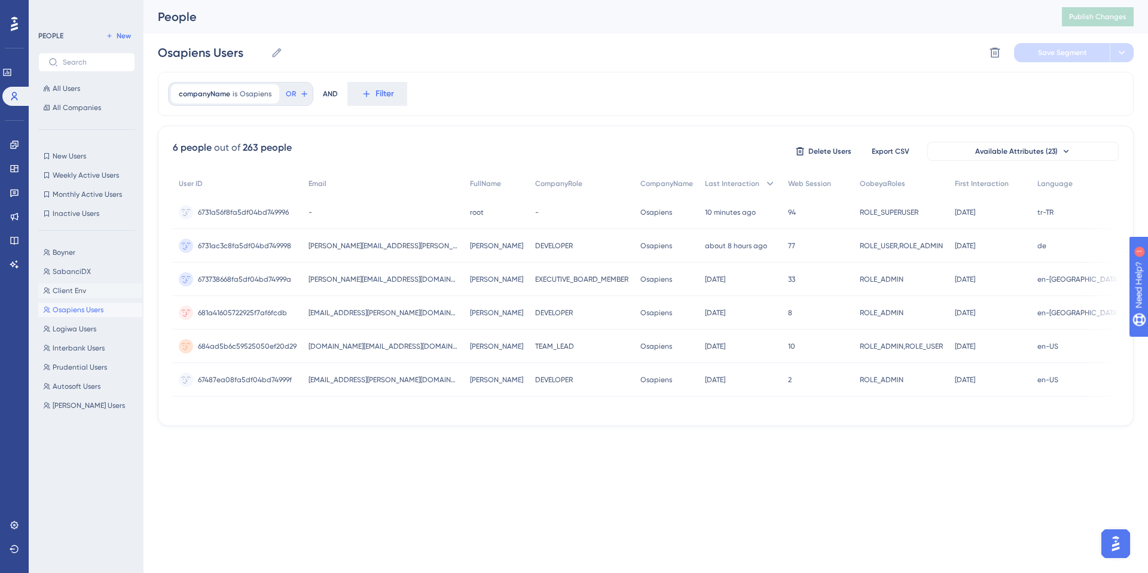 The width and height of the screenshot is (1148, 573). Describe the element at coordinates (78, 348) in the screenshot. I see `span: Interbank Users` at that location.